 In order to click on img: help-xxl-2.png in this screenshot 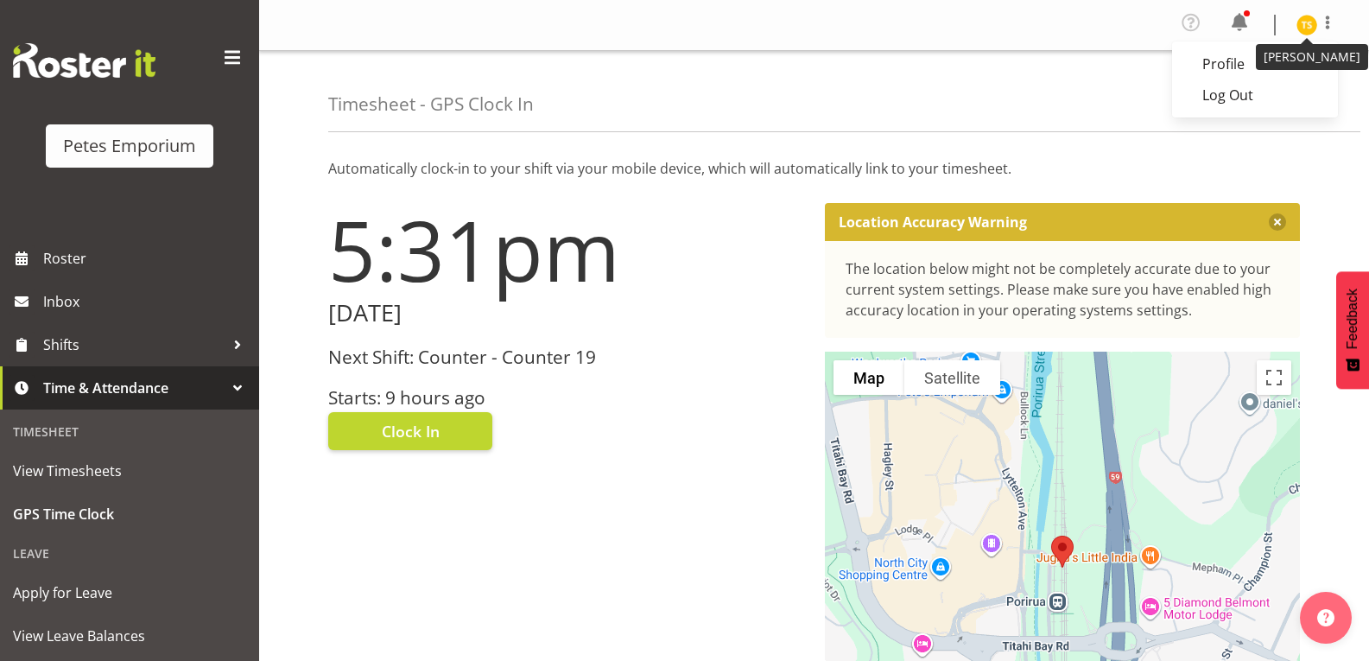, I will do `click(1326, 618)`.